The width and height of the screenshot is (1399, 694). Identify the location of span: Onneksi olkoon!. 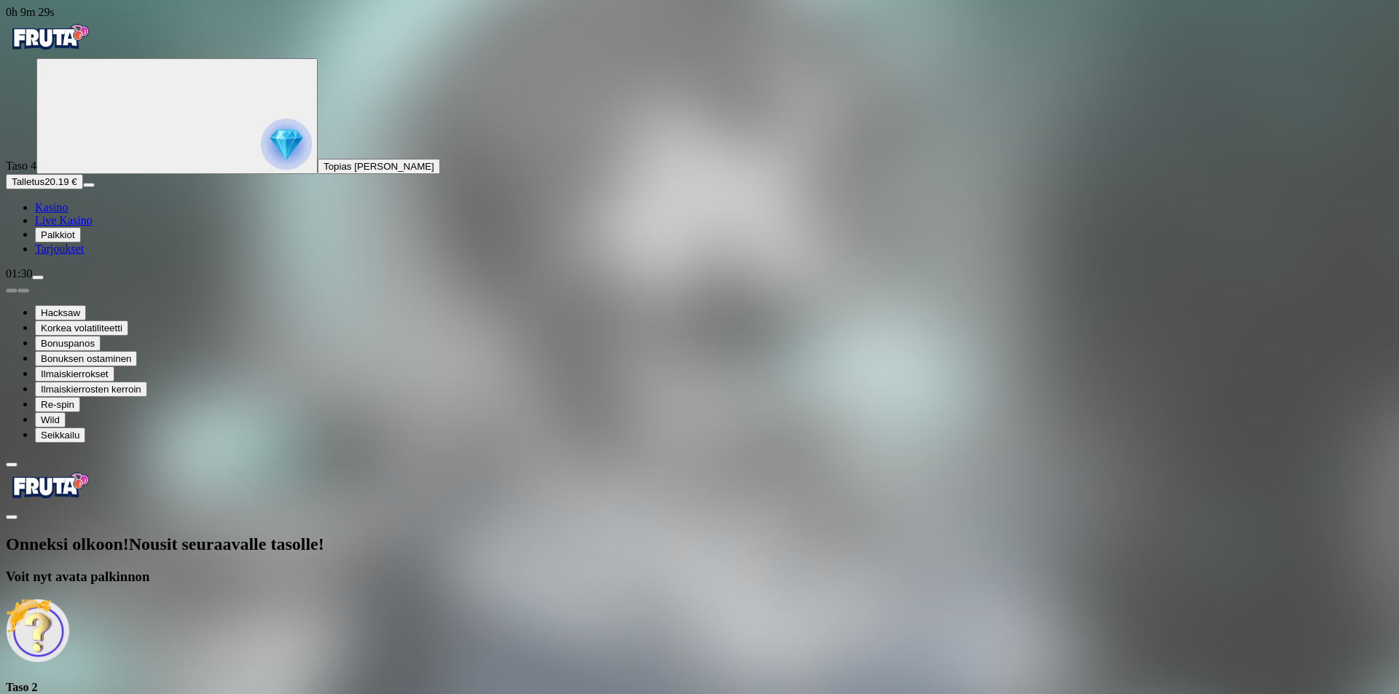
(67, 544).